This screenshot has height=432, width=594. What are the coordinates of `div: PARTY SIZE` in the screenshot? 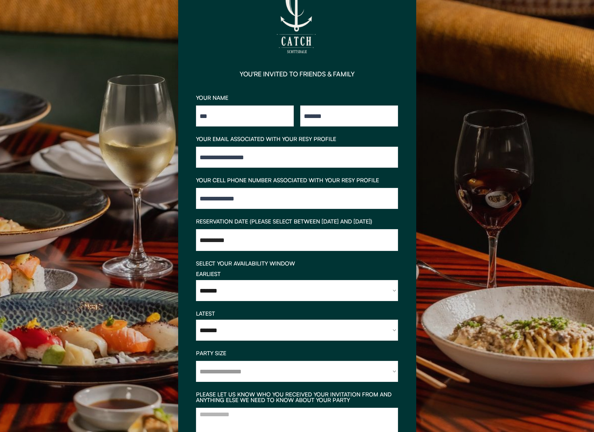 It's located at (297, 353).